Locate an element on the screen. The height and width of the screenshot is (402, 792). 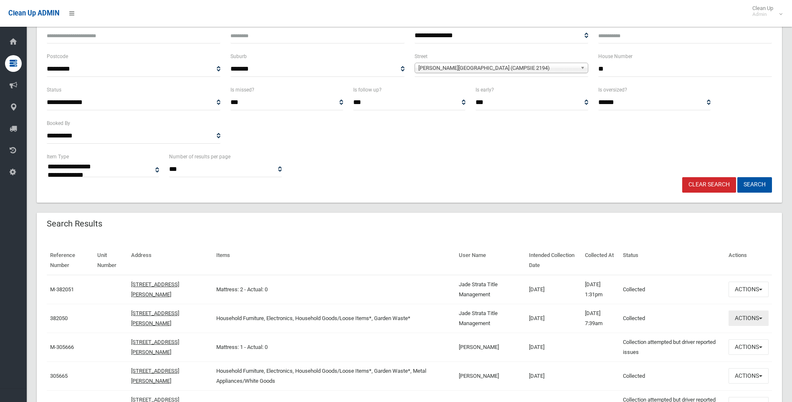
label: Booked By is located at coordinates (58, 123).